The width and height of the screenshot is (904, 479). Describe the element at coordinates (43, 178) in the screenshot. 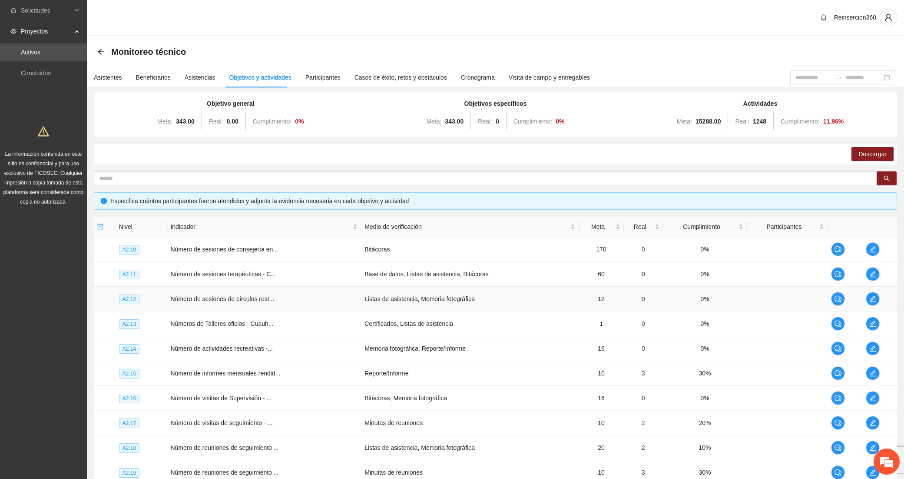

I see `span: La información contenida en este sitio es confidencial y para uso exclusivo de FICOSEC. Cualquier...` at that location.